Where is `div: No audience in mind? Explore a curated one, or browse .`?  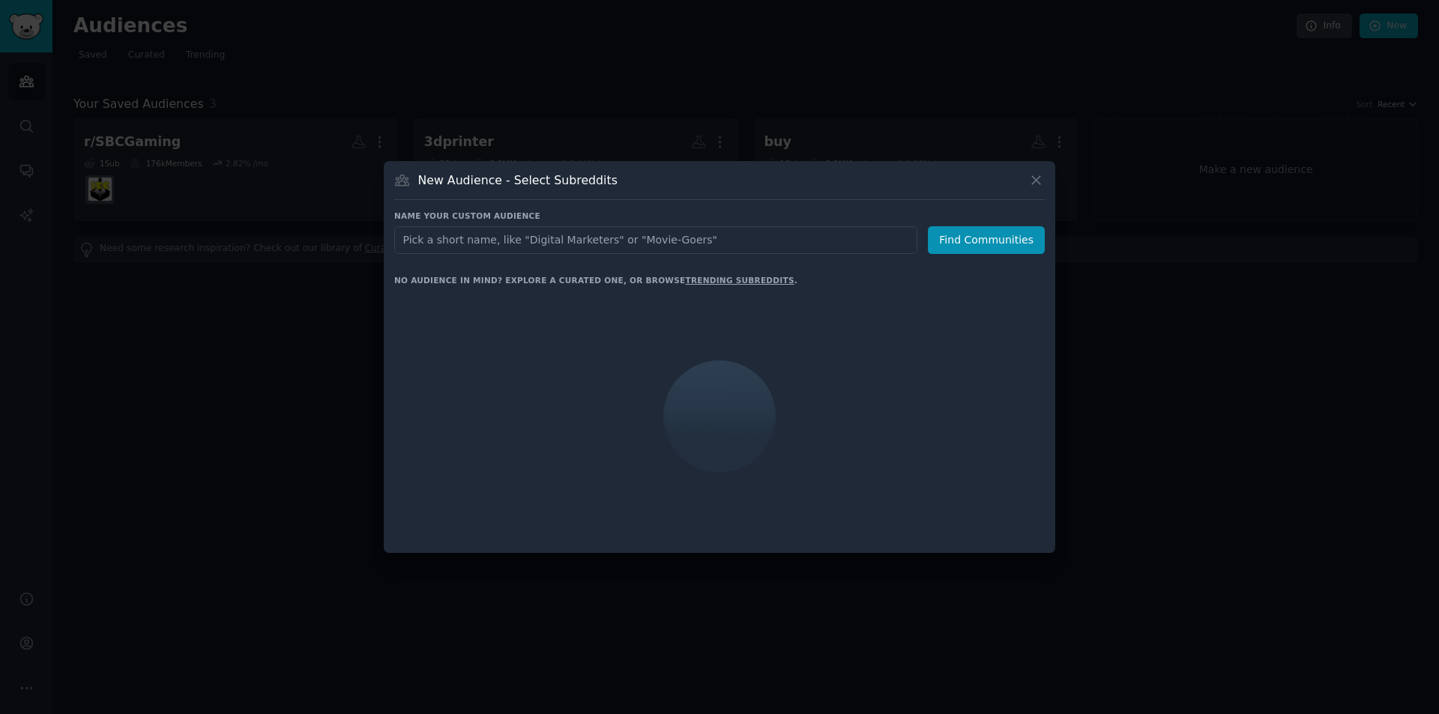 div: No audience in mind? Explore a curated one, or browse . is located at coordinates (596, 280).